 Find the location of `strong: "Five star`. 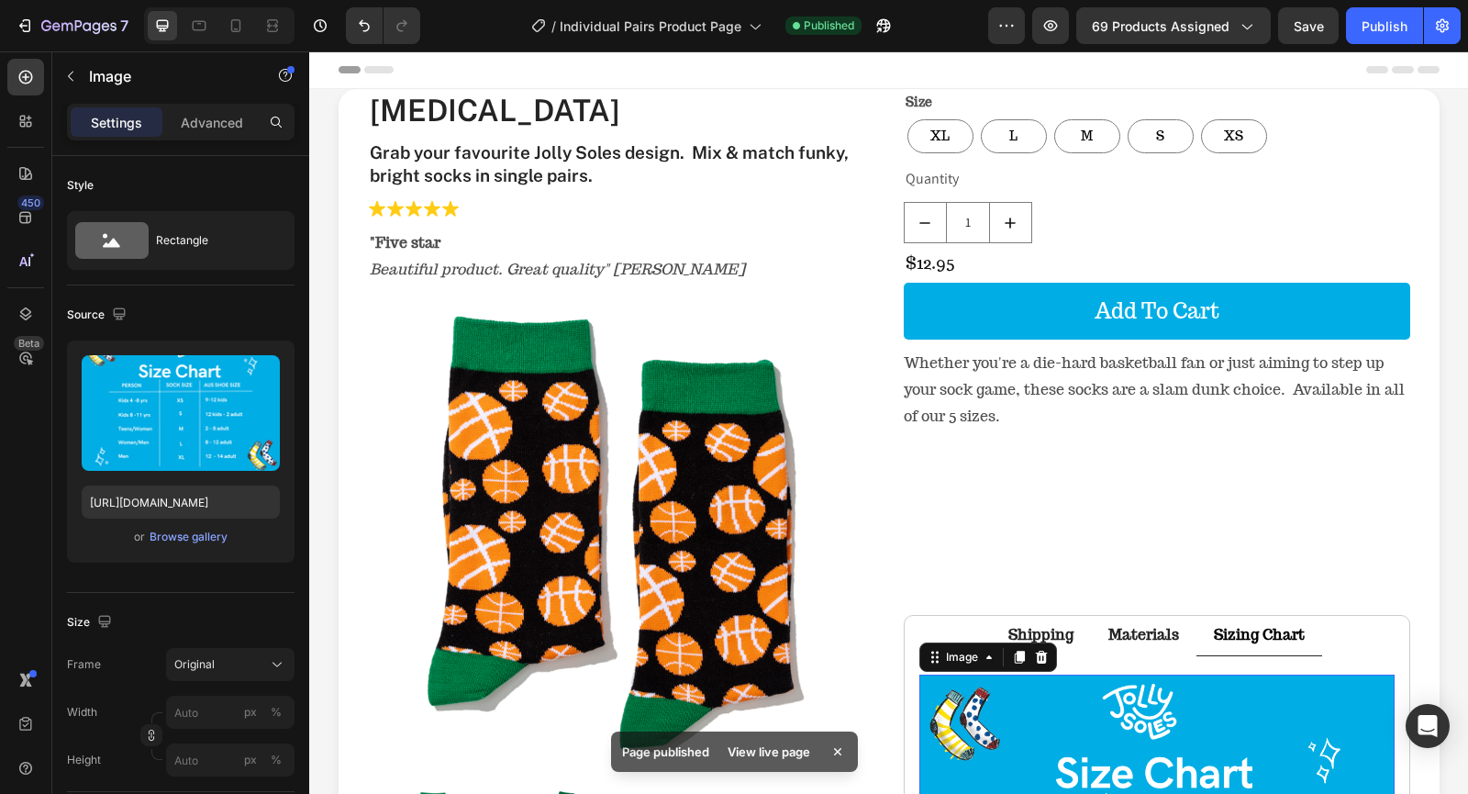

strong: "Five star is located at coordinates (95, 191).